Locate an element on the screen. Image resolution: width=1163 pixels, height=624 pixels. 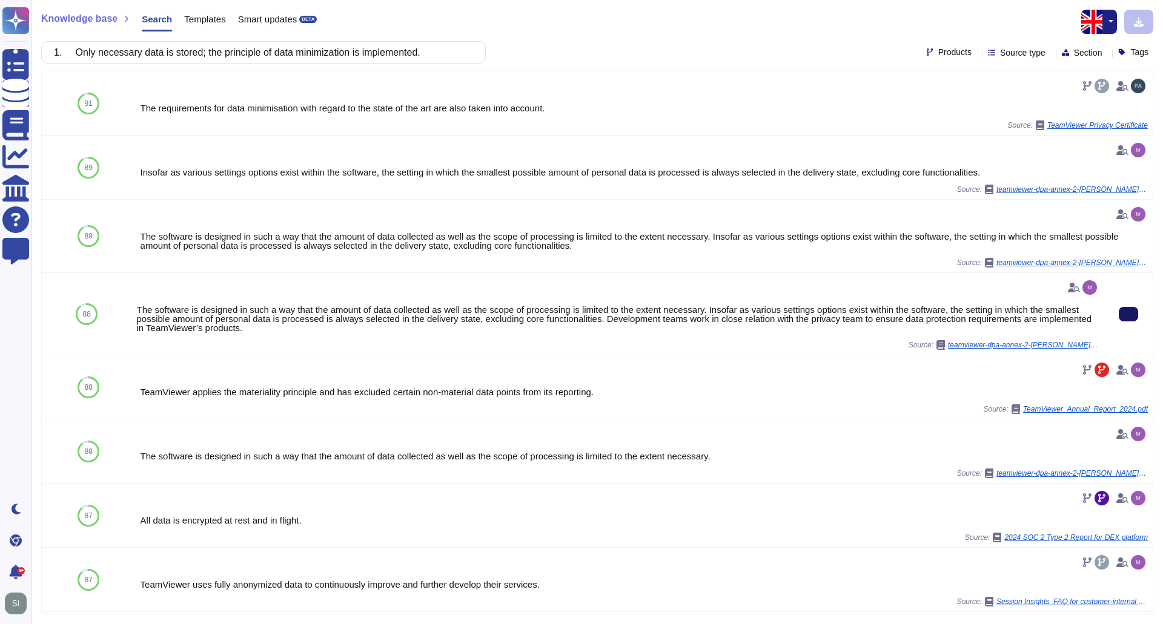
span: Smart updates is located at coordinates (268, 19).